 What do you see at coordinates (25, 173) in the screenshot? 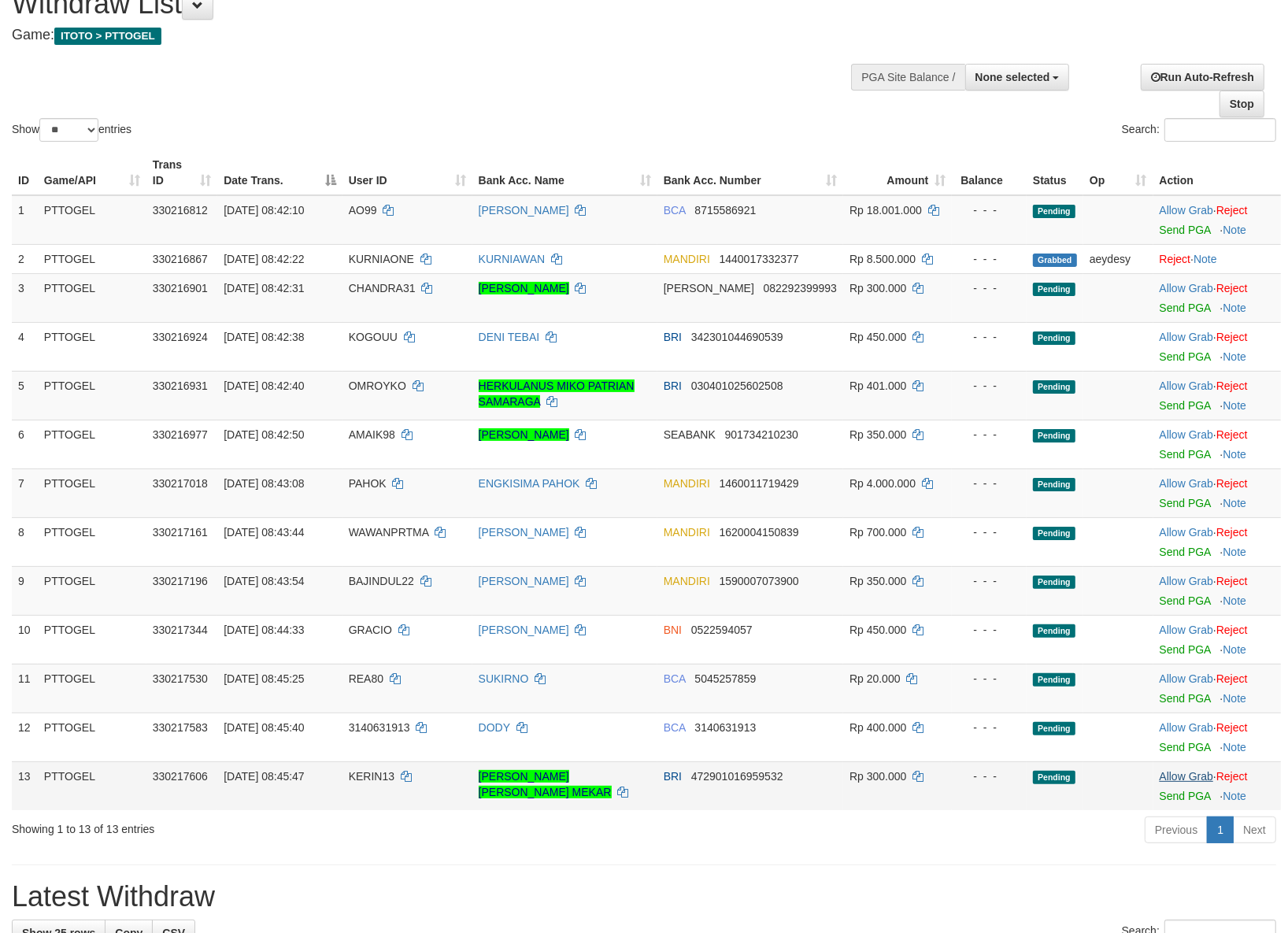
I see `th: ID` at bounding box center [25, 173].